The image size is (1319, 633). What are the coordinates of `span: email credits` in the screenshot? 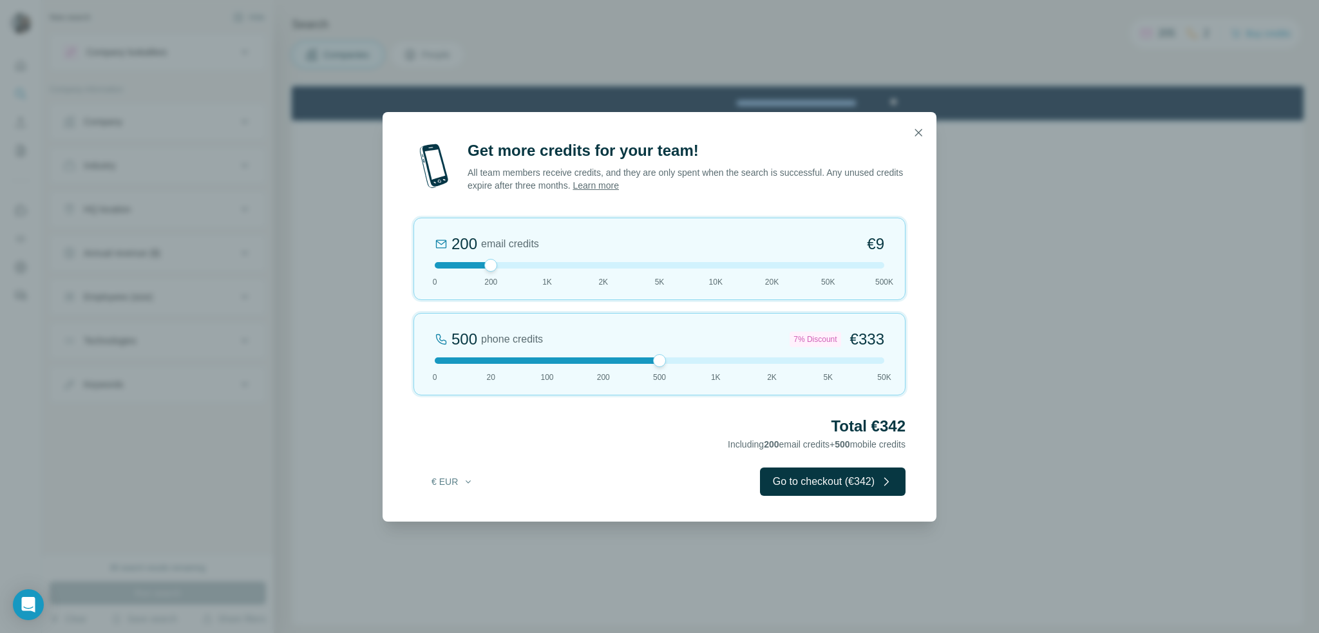 It's located at (510, 244).